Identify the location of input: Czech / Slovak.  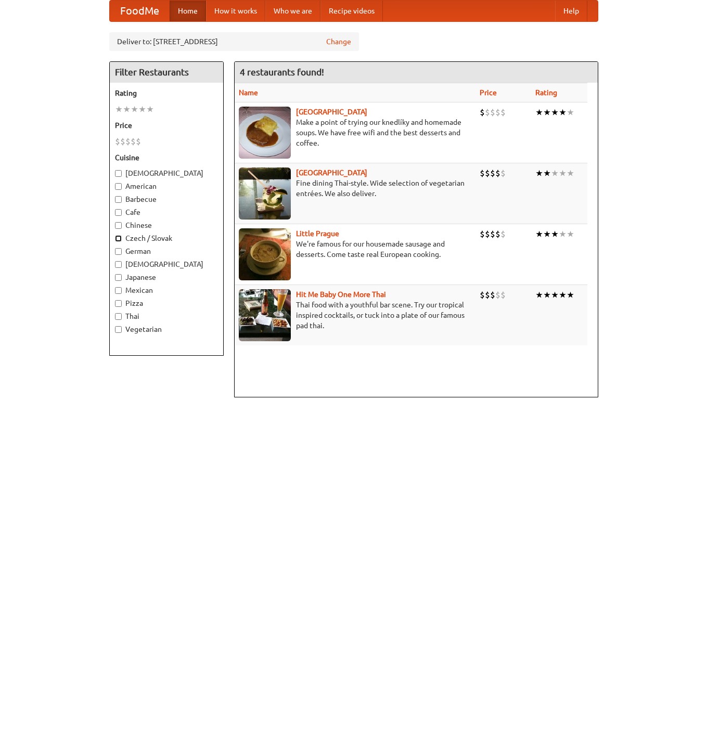
(118, 238).